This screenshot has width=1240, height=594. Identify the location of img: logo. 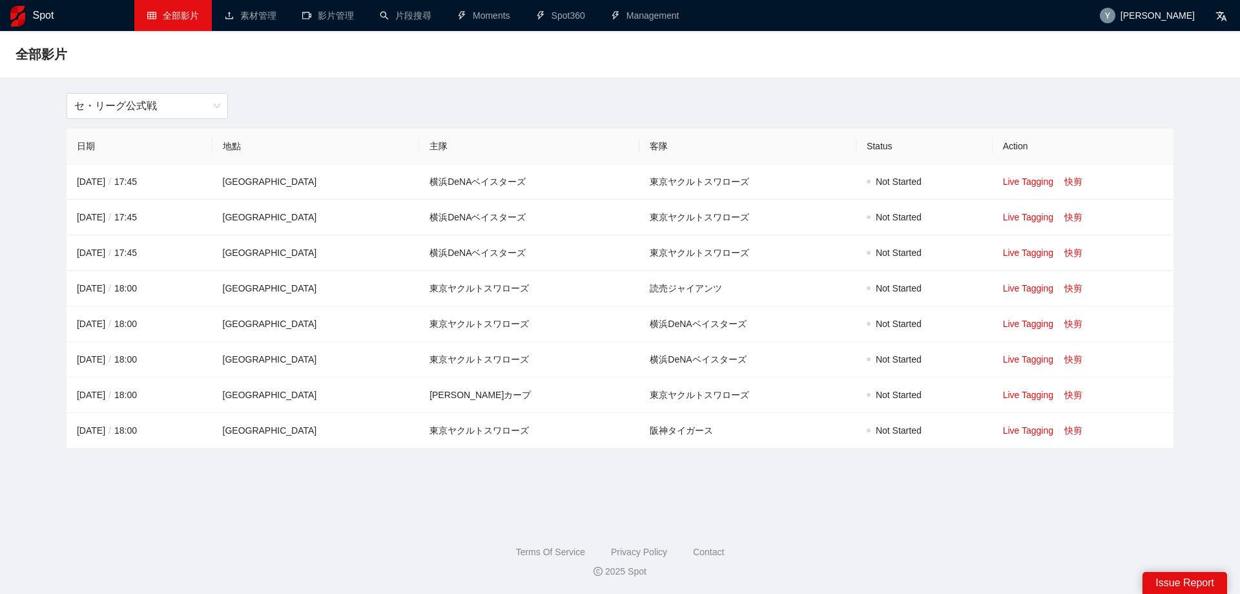
(17, 16).